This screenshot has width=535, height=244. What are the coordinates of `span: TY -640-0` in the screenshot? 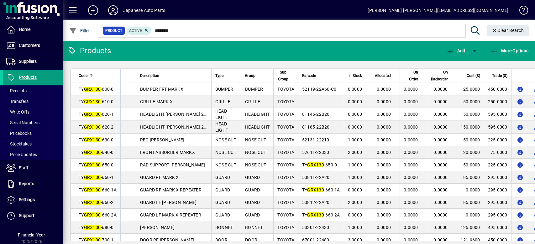 It's located at (96, 153).